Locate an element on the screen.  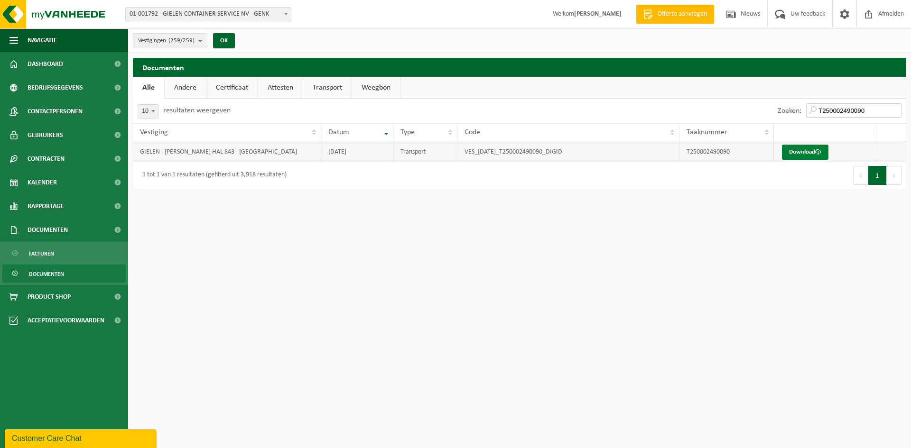
span: Code is located at coordinates (472, 132).